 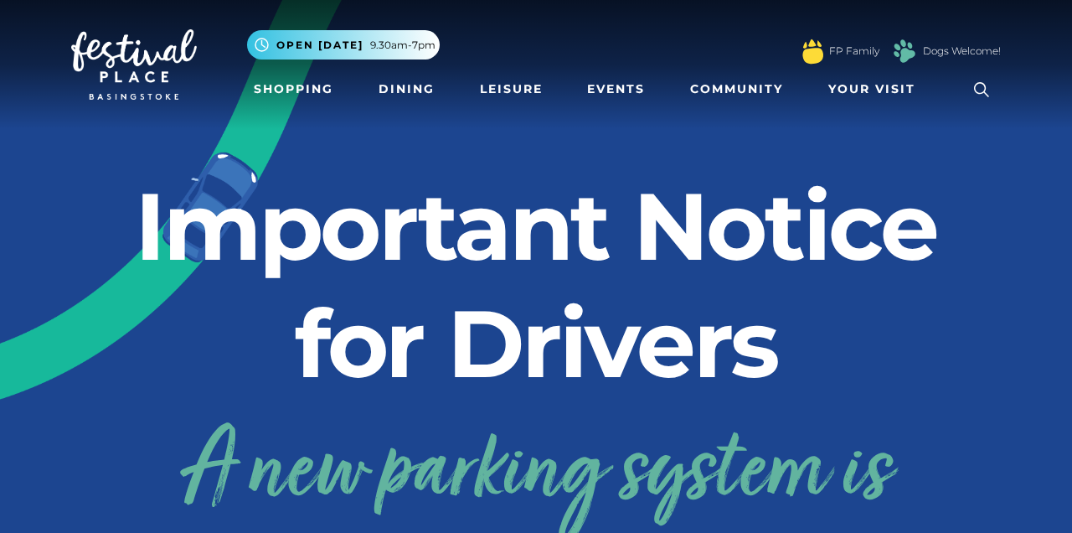 I want to click on img: Festival Place Logo, so click(x=134, y=64).